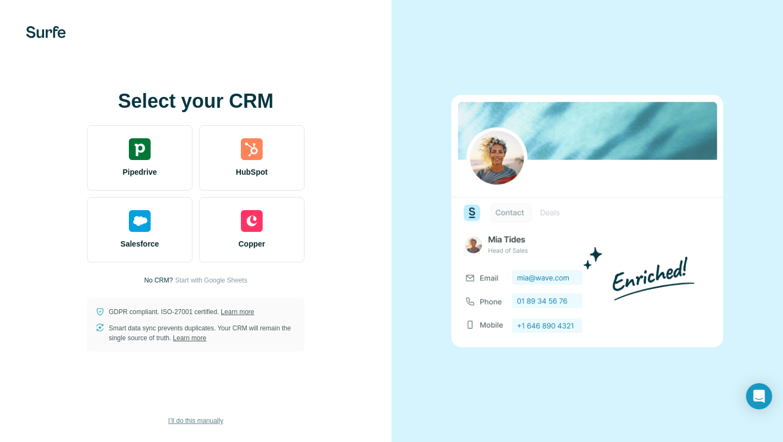  What do you see at coordinates (252, 221) in the screenshot?
I see `img: copper's logo` at bounding box center [252, 221].